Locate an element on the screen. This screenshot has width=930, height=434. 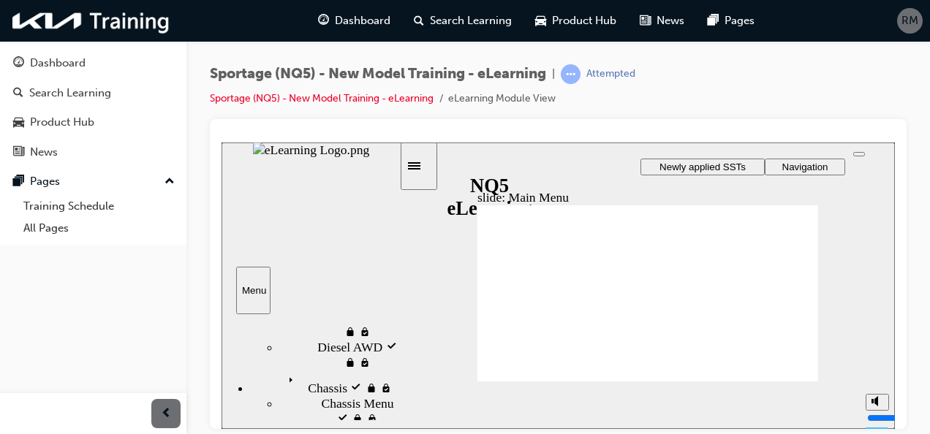
span: Newly applied SSTs is located at coordinates (481, 24).